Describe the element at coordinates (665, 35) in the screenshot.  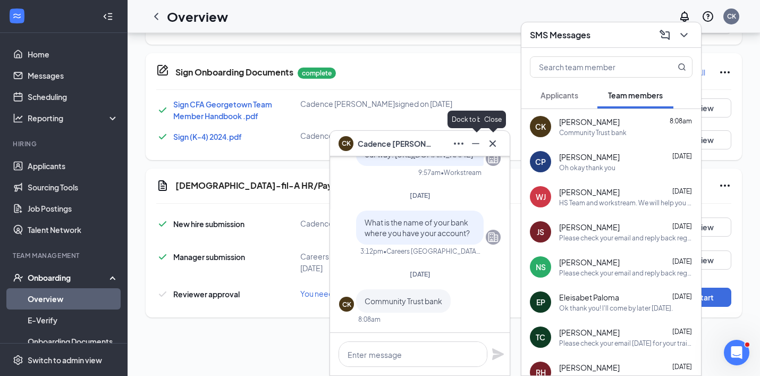
I see `svg: ComposeMessage` at that location.